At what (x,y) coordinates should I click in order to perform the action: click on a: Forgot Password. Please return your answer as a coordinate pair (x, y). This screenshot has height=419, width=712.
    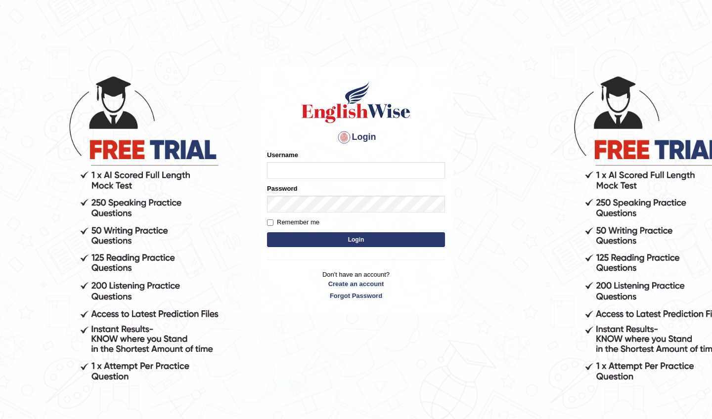
    Looking at the image, I should click on (356, 296).